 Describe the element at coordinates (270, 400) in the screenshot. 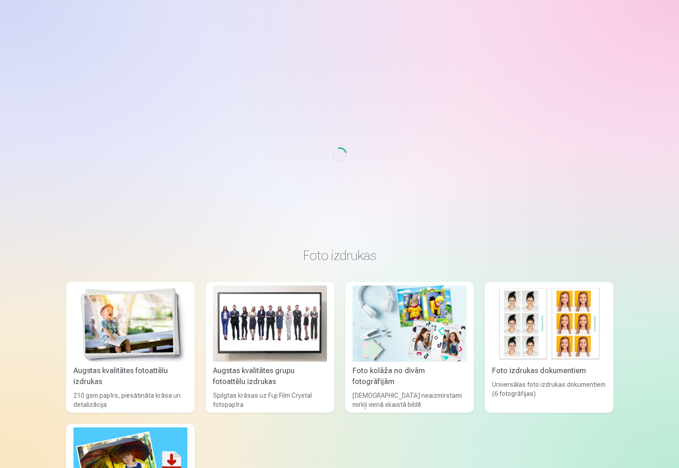

I see `div: Spilgtas krāsas uz Fuji Film Crystal fotopapīra` at that location.